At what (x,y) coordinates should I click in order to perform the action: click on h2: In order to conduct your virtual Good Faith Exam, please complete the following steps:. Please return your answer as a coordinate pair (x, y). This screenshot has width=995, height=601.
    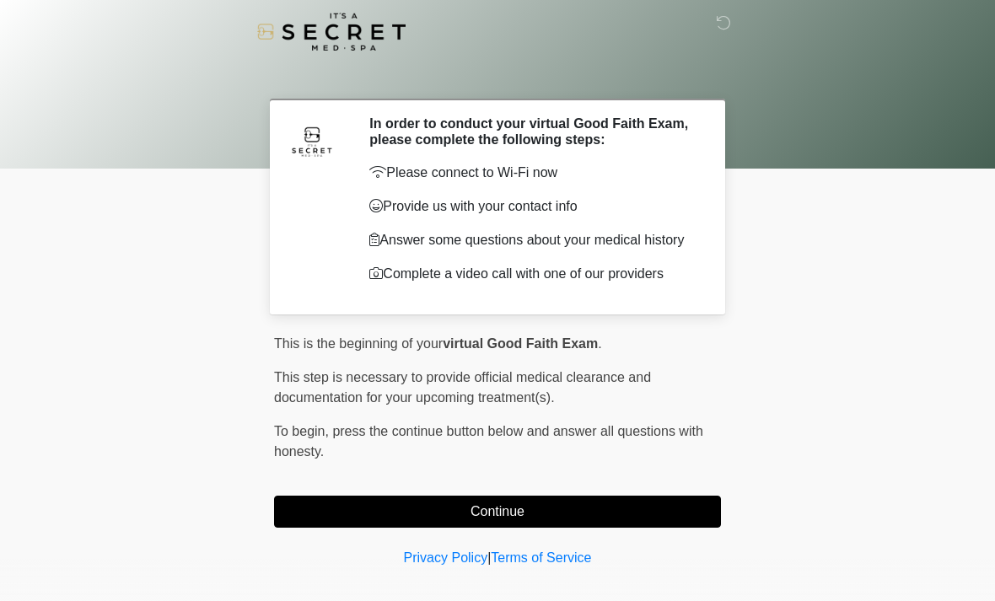
    Looking at the image, I should click on (532, 132).